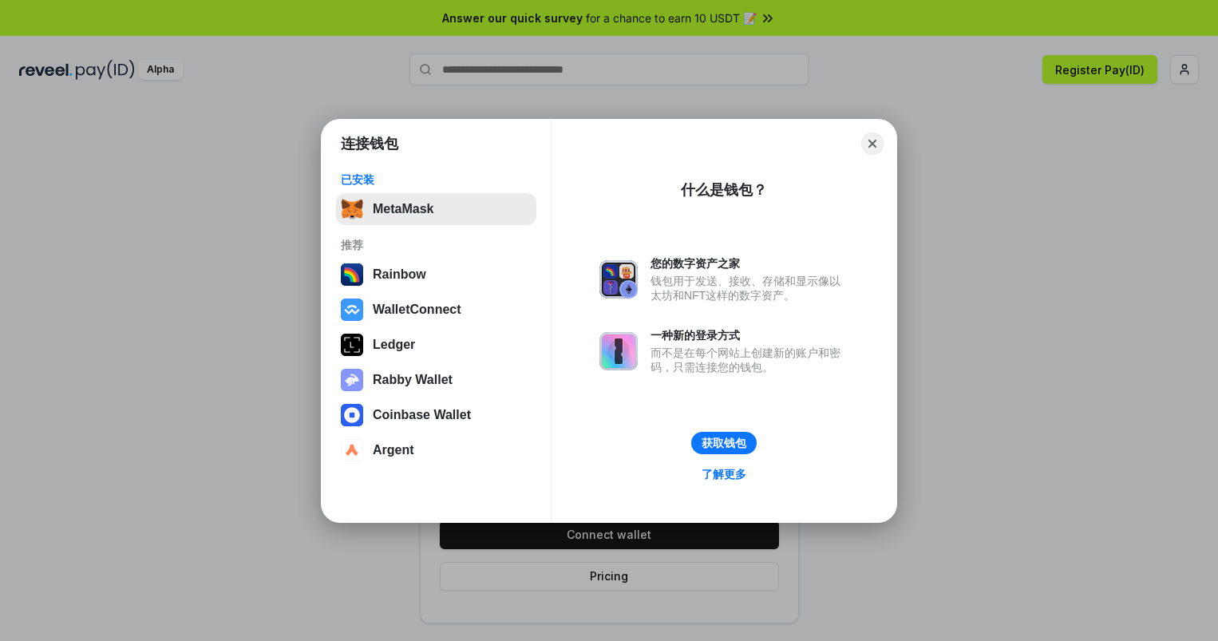  Describe the element at coordinates (436, 275) in the screenshot. I see `button: Rainbow` at that location.